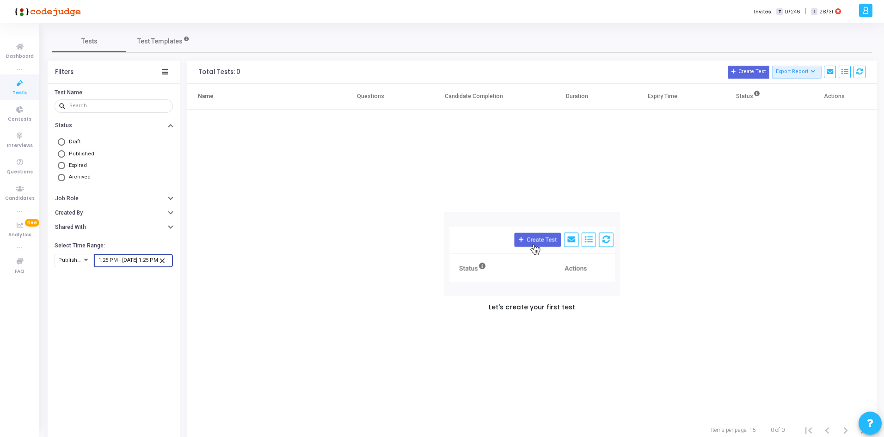  Describe the element at coordinates (69, 213) in the screenshot. I see `h6: Created By` at that location.